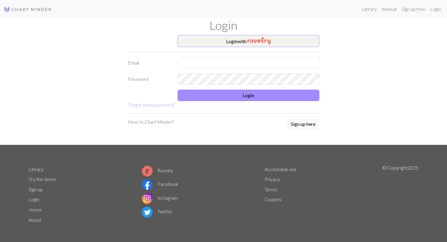 This screenshot has height=242, width=447. Describe the element at coordinates (35, 209) in the screenshot. I see `a: Home` at that location.